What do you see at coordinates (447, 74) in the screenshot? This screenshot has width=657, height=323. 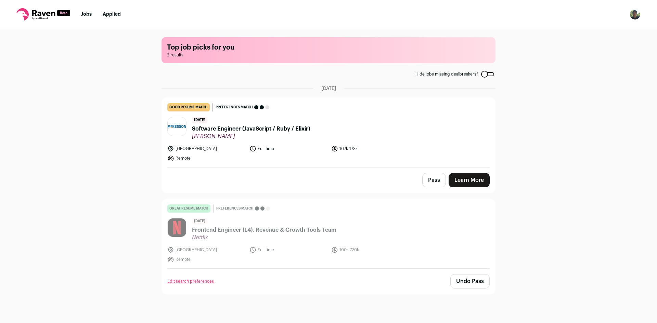 I see `span: Hide jobs missing dealbreakers?` at bounding box center [447, 74].